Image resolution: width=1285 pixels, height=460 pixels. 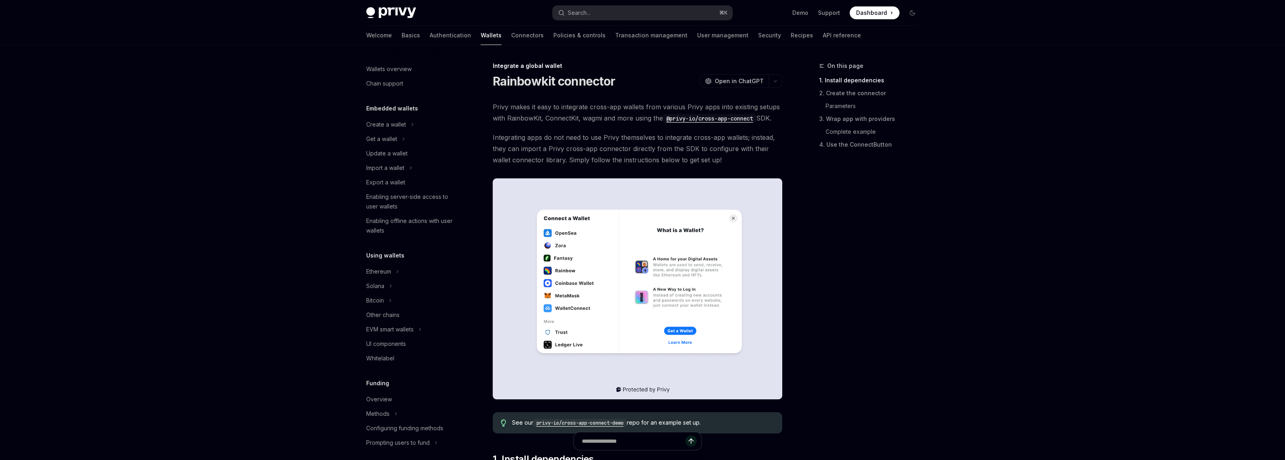 What do you see at coordinates (872, 119) in the screenshot?
I see `a: 3. Wrap app with providers` at bounding box center [872, 119].